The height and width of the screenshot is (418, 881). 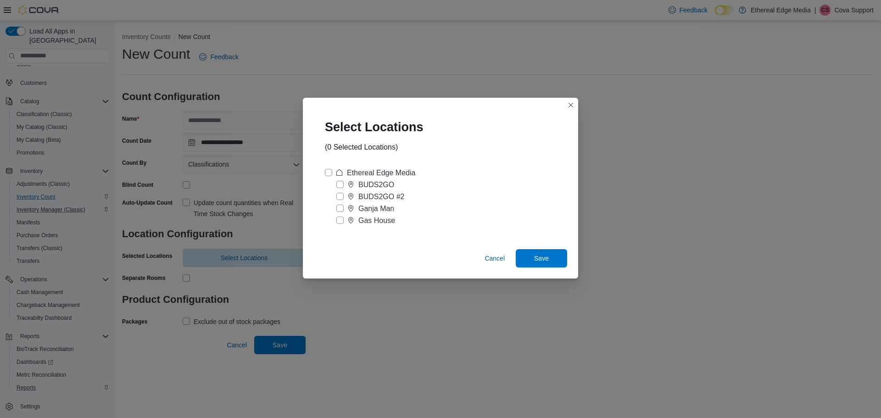 What do you see at coordinates (381, 173) in the screenshot?
I see `div: Ethereal Edge Media` at bounding box center [381, 173].